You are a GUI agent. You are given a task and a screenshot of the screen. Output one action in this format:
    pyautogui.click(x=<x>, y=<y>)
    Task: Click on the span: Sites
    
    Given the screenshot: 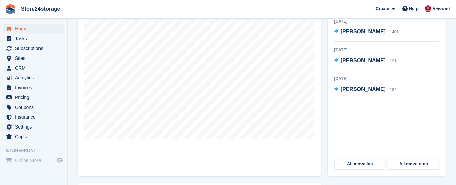 What is the action you would take?
    pyautogui.click(x=35, y=58)
    